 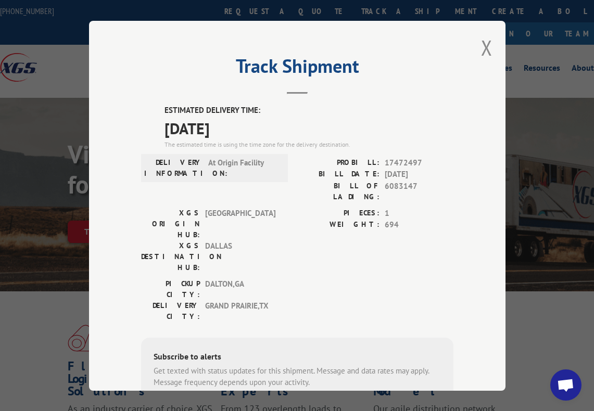 What do you see at coordinates (240, 289) in the screenshot?
I see `span: DALTON , GA` at bounding box center [240, 289].